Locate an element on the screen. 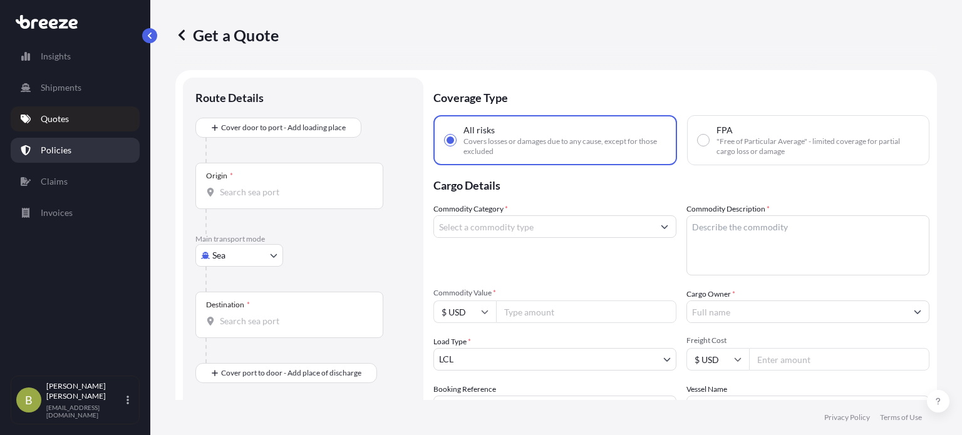  input: Your internal reference is located at coordinates (555, 407).